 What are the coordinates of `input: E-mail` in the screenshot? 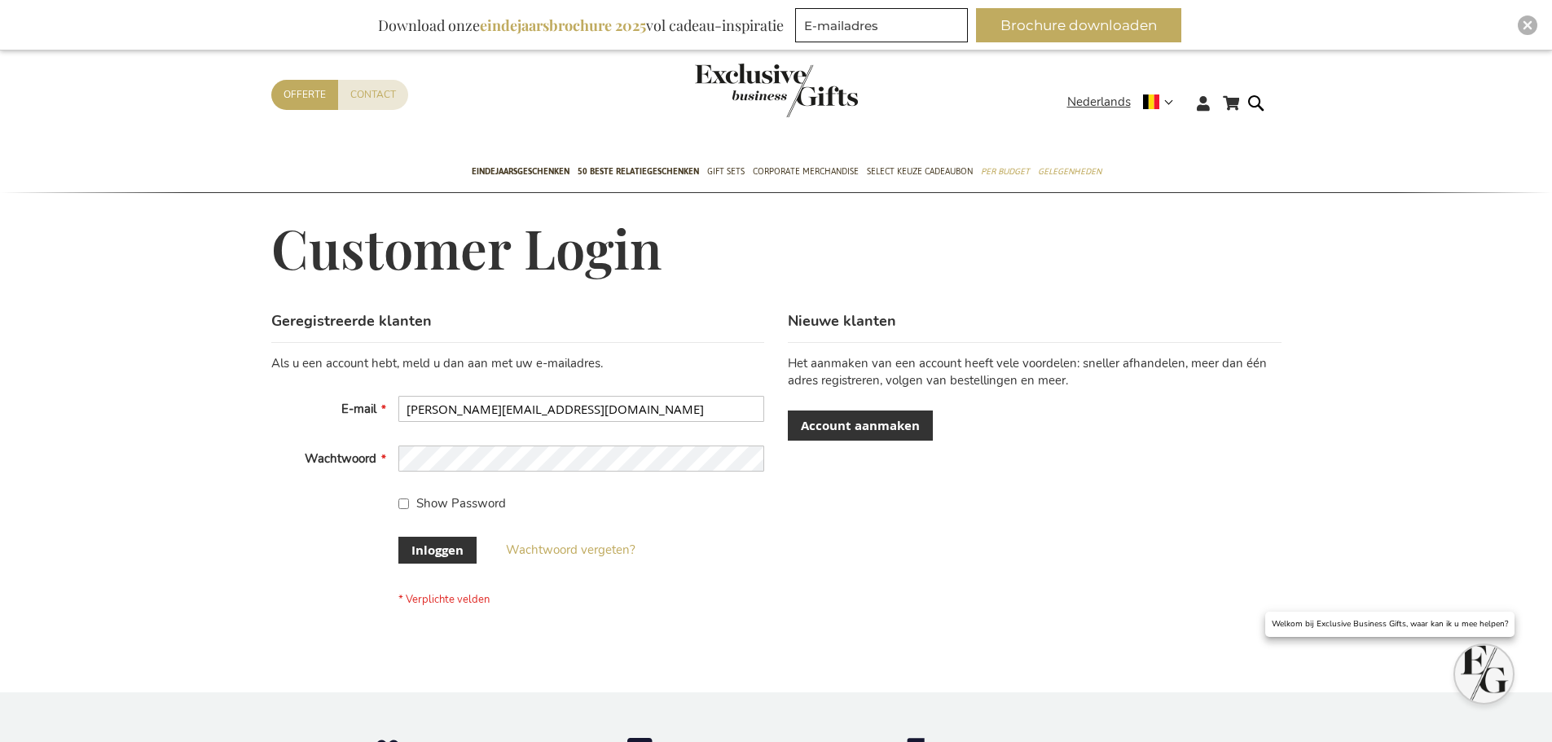 It's located at (581, 409).